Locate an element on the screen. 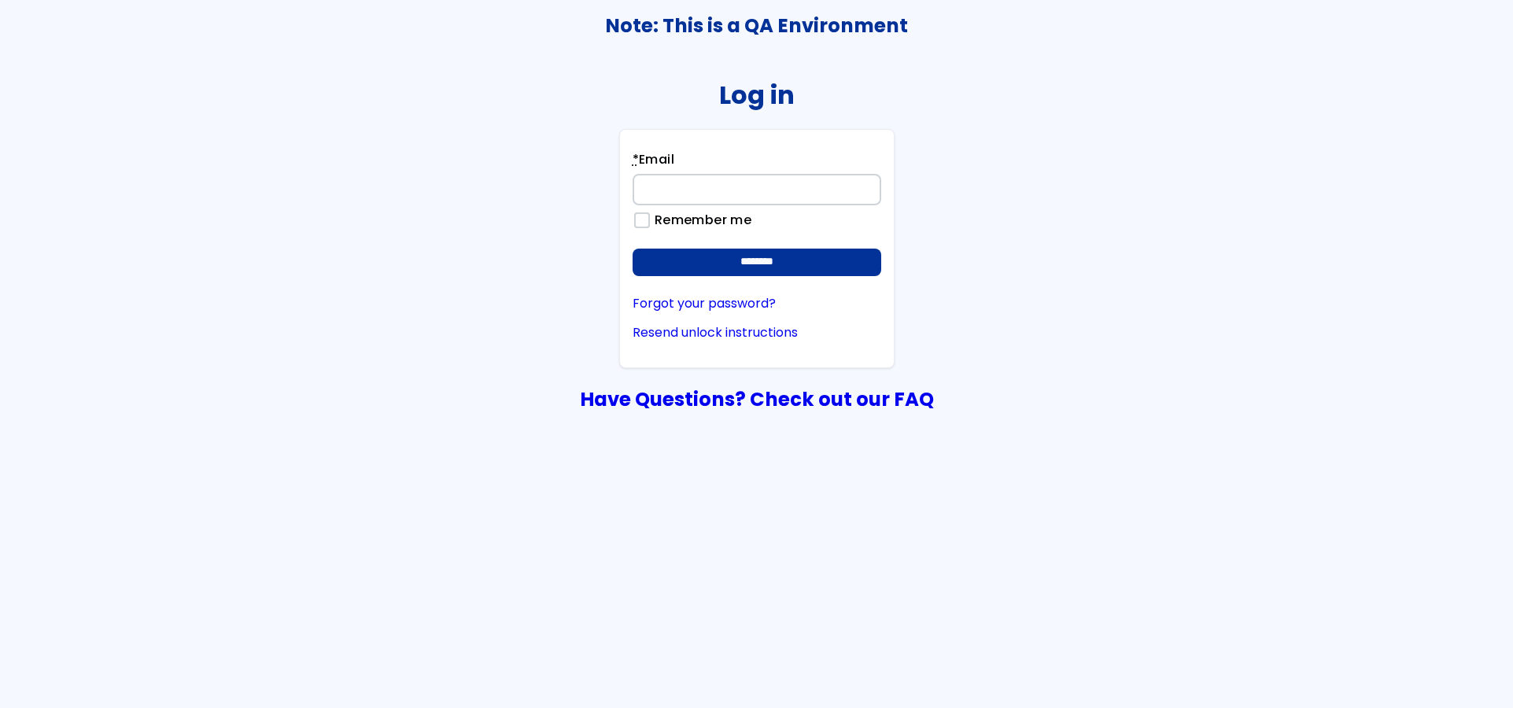  label: Email is located at coordinates (653, 162).